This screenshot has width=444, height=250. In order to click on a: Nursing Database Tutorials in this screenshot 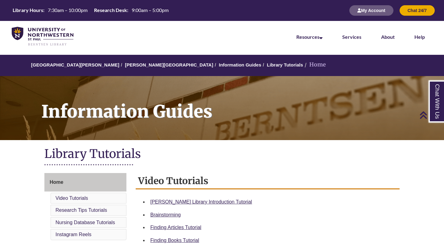, I will do `click(85, 222)`.